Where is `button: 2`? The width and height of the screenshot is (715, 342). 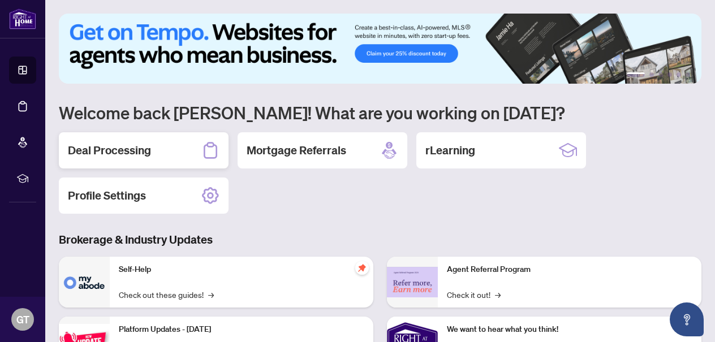 button: 2 is located at coordinates (652, 75).